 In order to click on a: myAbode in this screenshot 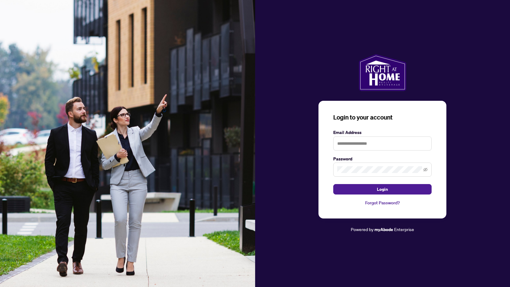, I will do `click(384, 230)`.